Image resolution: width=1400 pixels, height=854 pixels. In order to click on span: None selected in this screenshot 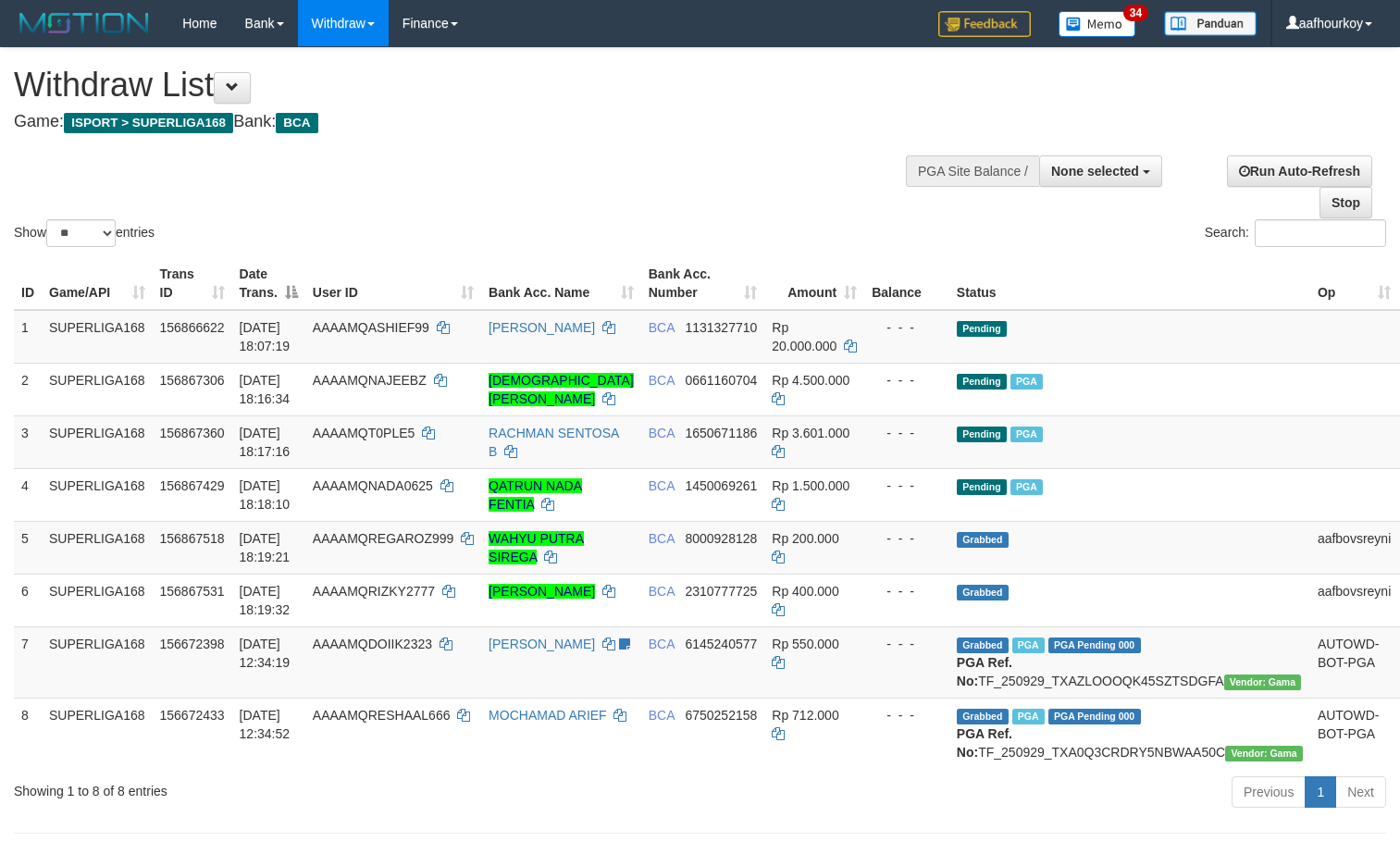, I will do `click(1094, 171)`.